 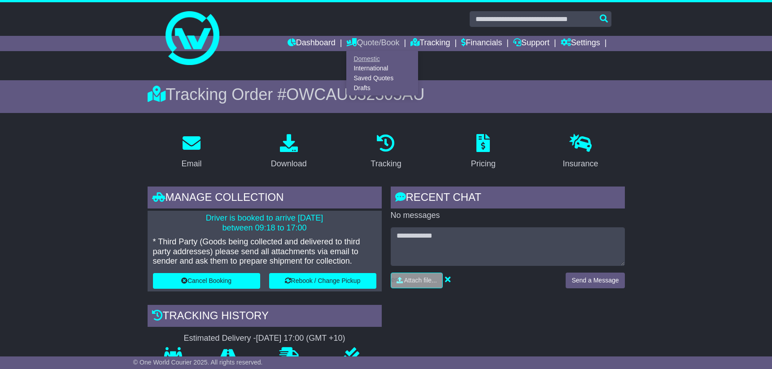 I want to click on button: Cancel Booking, so click(x=206, y=281).